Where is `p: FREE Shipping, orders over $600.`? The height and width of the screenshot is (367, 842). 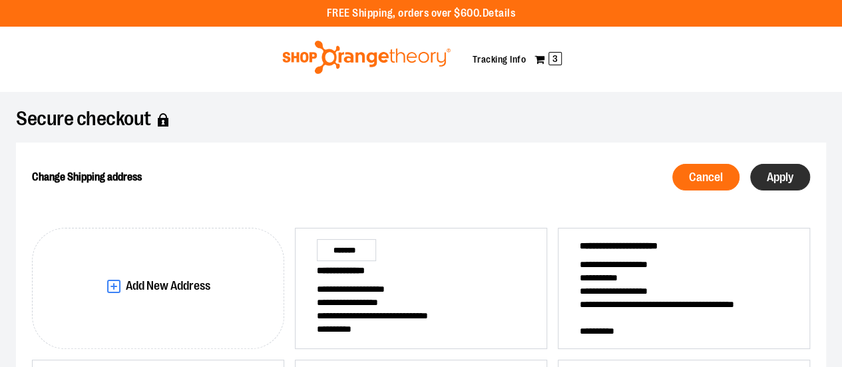
p: FREE Shipping, orders over $600. is located at coordinates (421, 13).